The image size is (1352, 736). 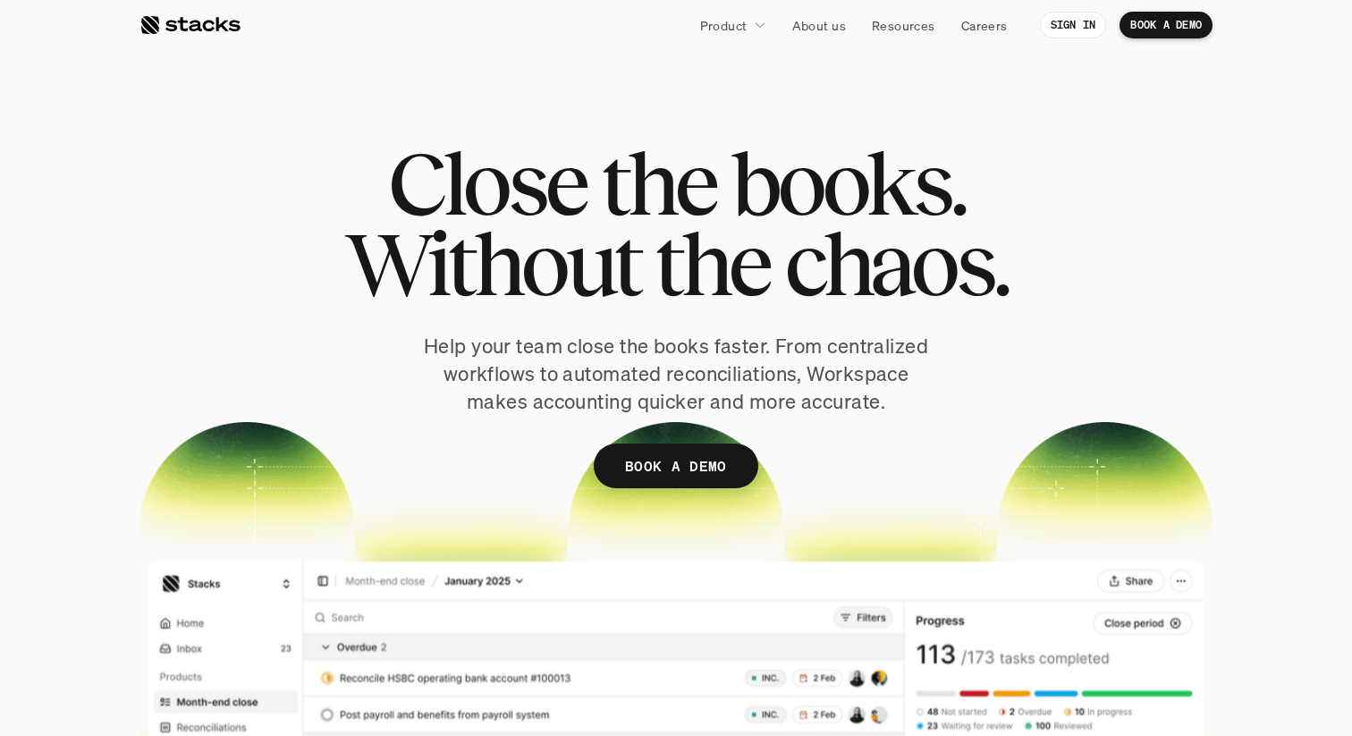 I want to click on a: Resources, so click(x=903, y=25).